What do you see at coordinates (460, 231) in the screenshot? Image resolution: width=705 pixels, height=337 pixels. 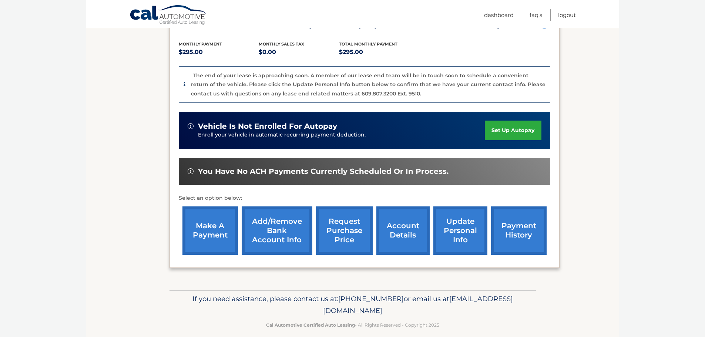 I see `a: update personal info` at bounding box center [460, 231].